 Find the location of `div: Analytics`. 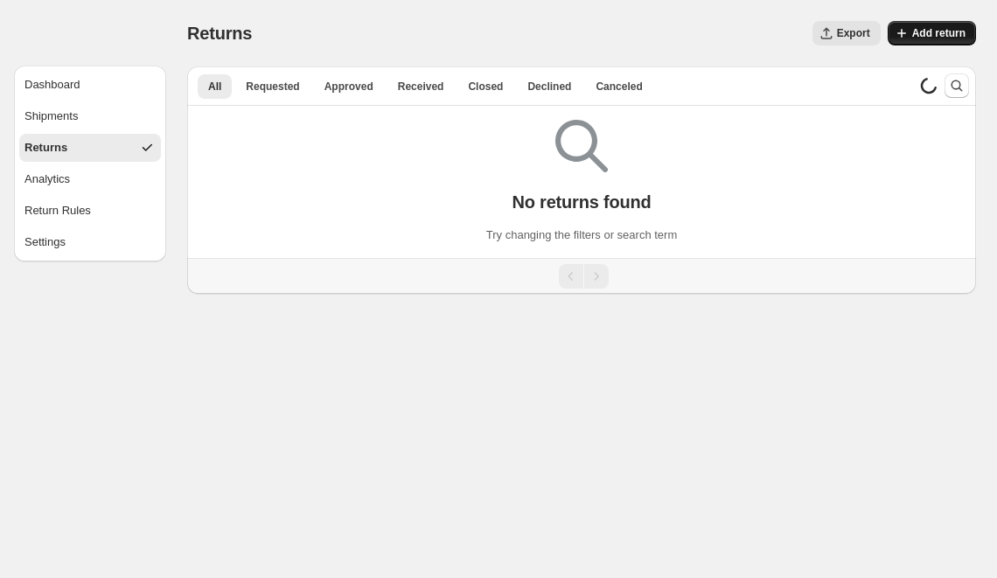

div: Analytics is located at coordinates (47, 179).